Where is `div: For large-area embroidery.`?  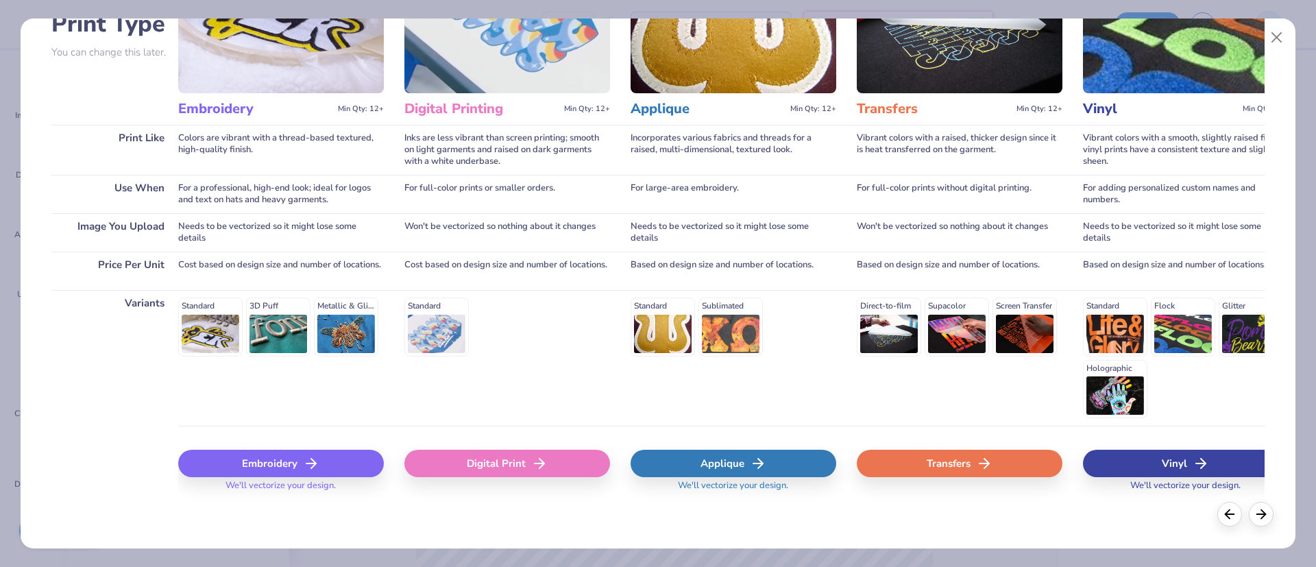 div: For large-area embroidery. is located at coordinates (733, 194).